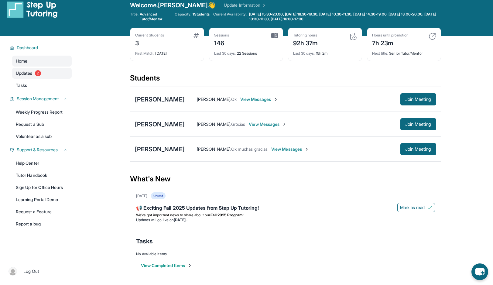 Image resolution: width=493 pixels, height=285 pixels. I want to click on span: Log Out, so click(31, 271).